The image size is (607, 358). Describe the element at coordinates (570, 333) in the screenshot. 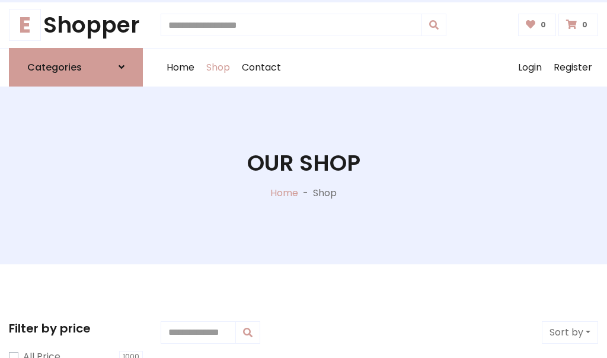

I see `button: Sort by` at that location.